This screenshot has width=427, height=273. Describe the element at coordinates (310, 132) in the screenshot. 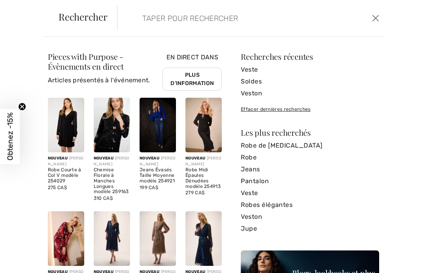

I see `div: Les plus recherchés` at that location.